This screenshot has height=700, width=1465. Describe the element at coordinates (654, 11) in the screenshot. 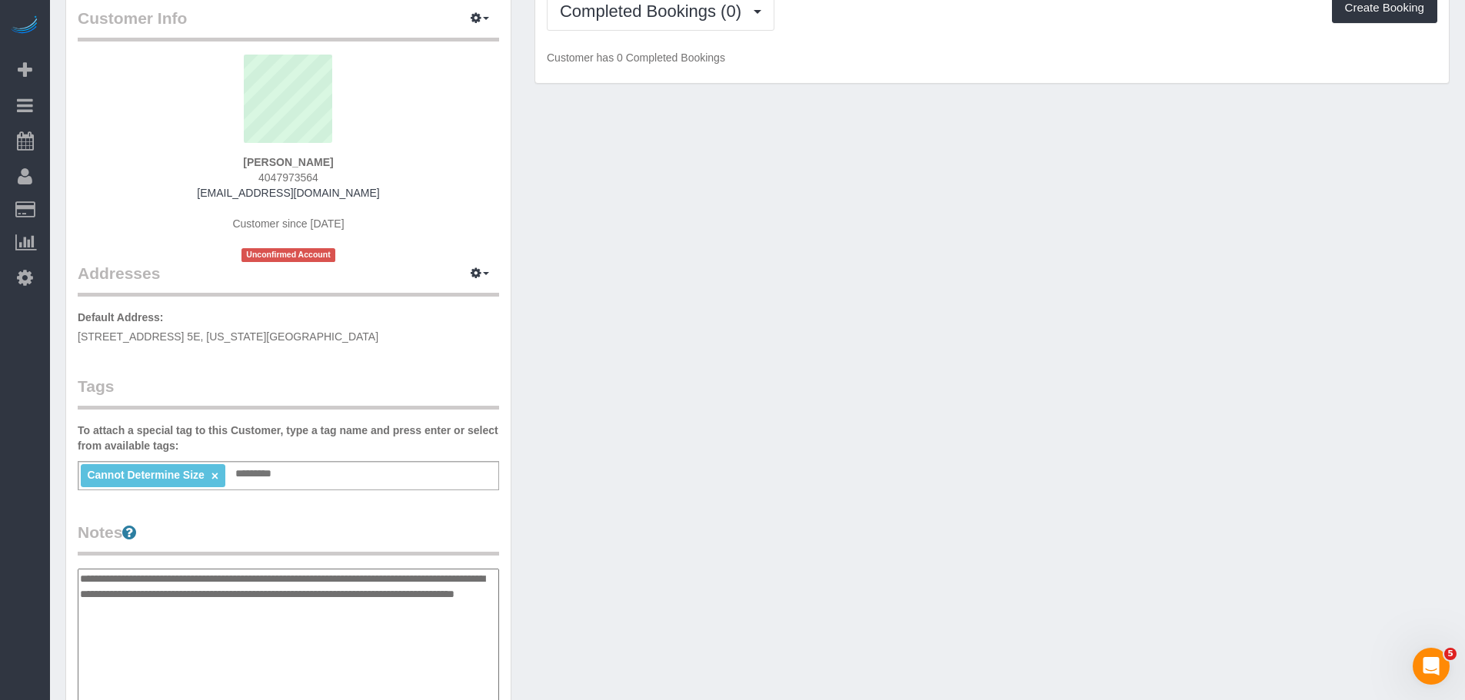

I see `span: Completed Bookings (0)` at that location.